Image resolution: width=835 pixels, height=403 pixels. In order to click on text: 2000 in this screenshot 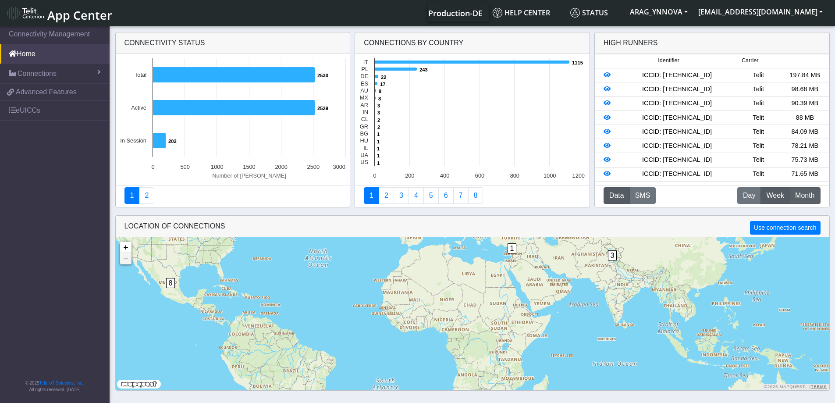, I will do `click(281, 167)`.